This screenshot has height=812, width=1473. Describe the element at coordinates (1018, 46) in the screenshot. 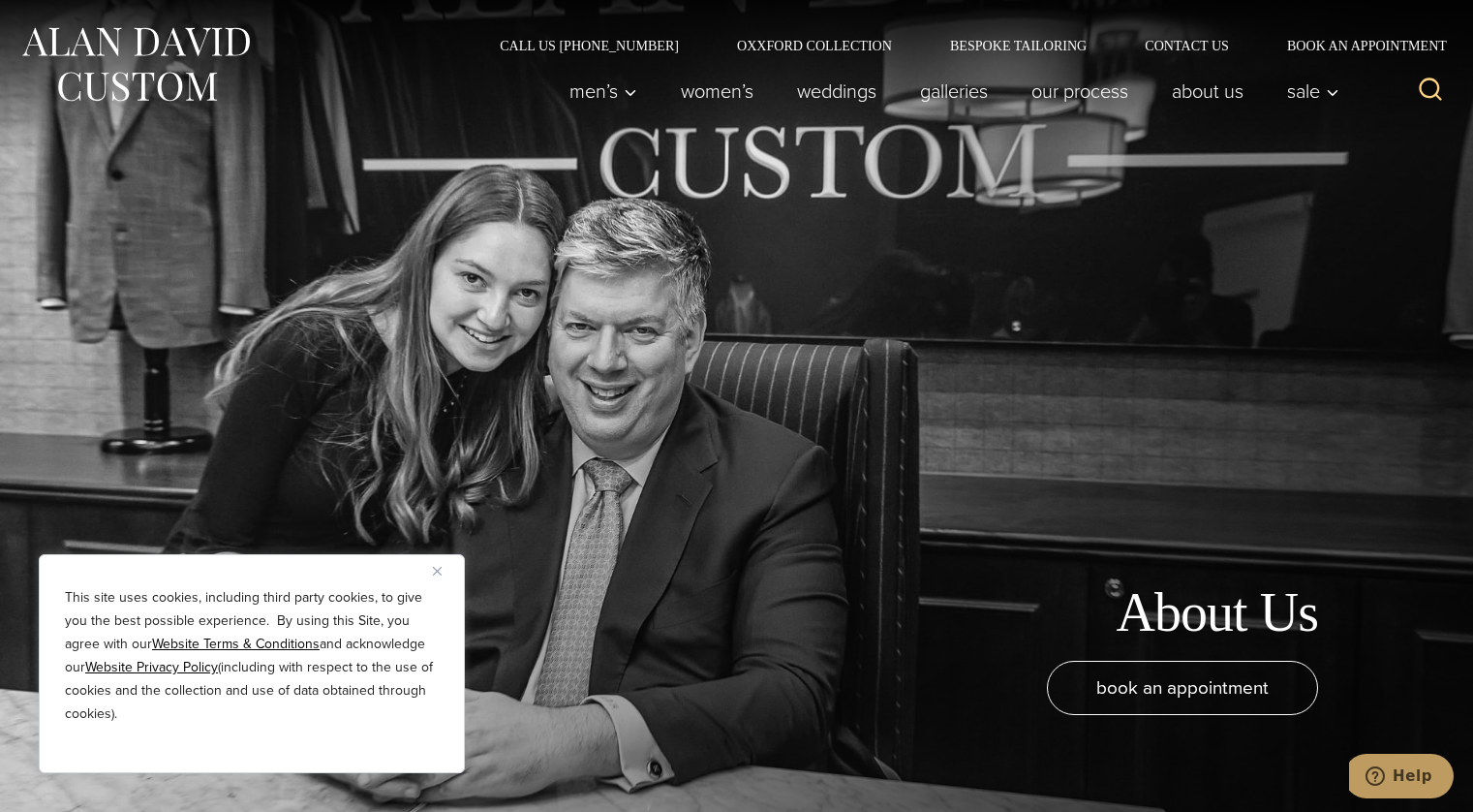

I see `a: Bespoke Tailoring` at that location.